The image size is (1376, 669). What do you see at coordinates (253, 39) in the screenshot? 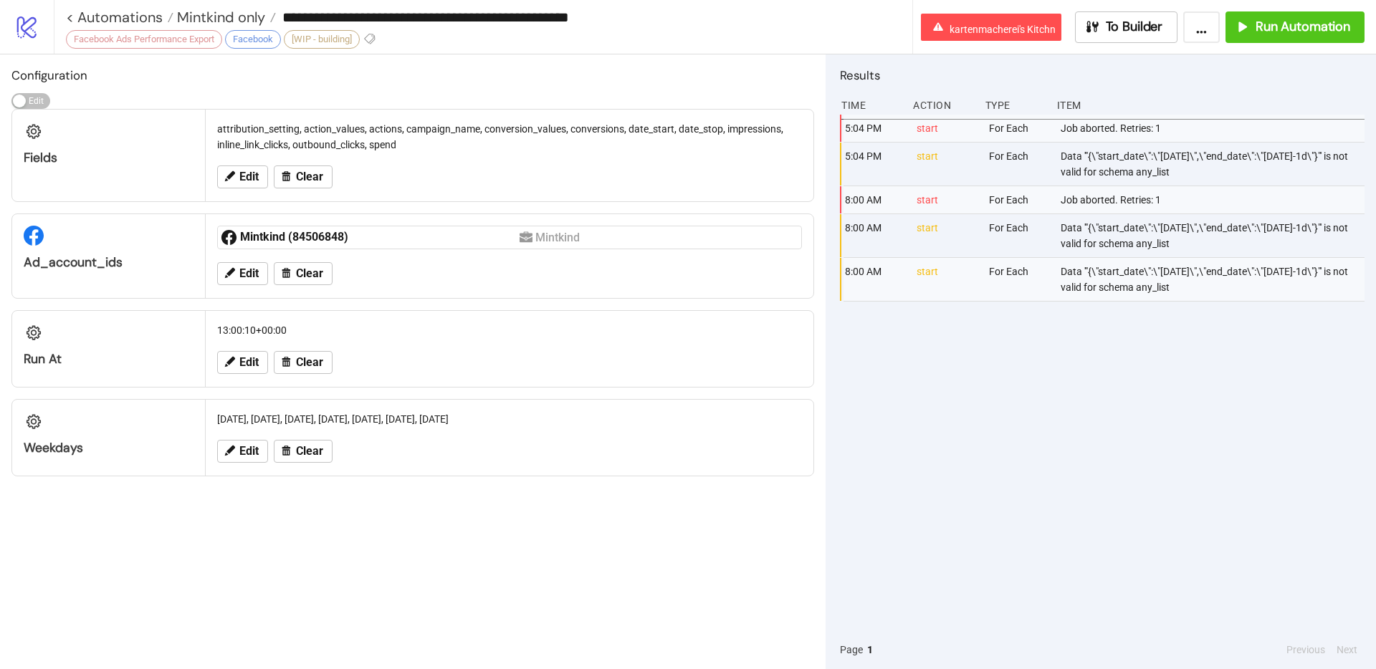
I see `div: Facebook` at bounding box center [253, 39].